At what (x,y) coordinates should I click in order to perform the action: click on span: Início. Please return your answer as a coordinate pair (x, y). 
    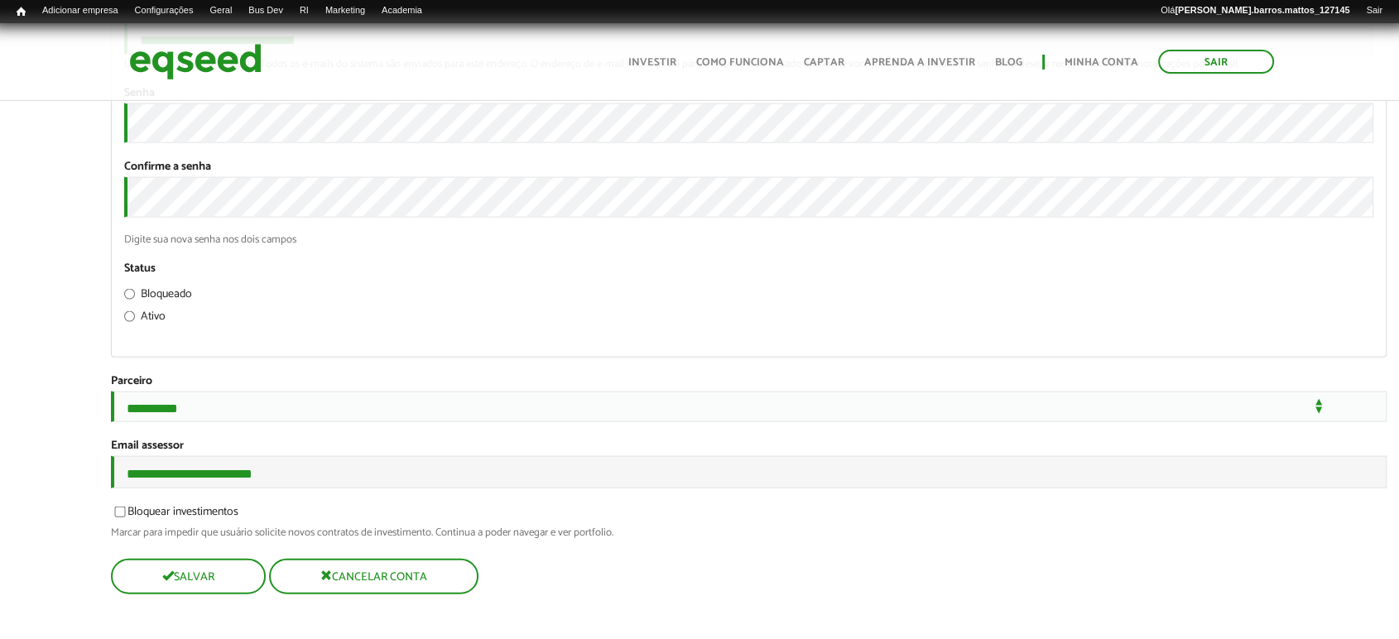
    Looking at the image, I should click on (21, 12).